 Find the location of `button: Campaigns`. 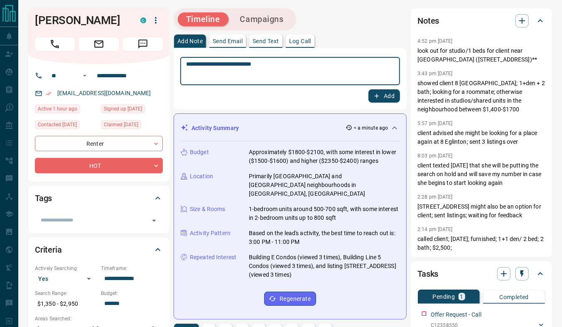

button: Campaigns is located at coordinates (262, 19).